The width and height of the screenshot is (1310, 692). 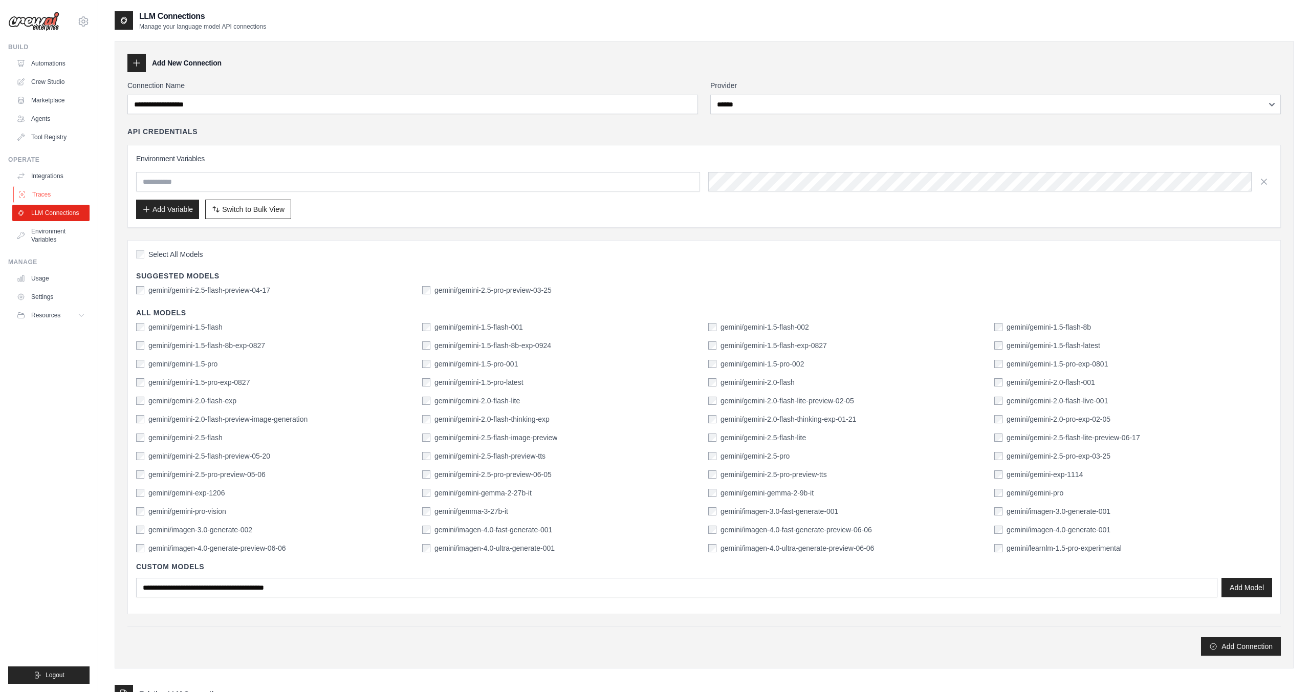 I want to click on label: gemini/imagen-4.0-fast-generate-preview-06-06, so click(x=796, y=530).